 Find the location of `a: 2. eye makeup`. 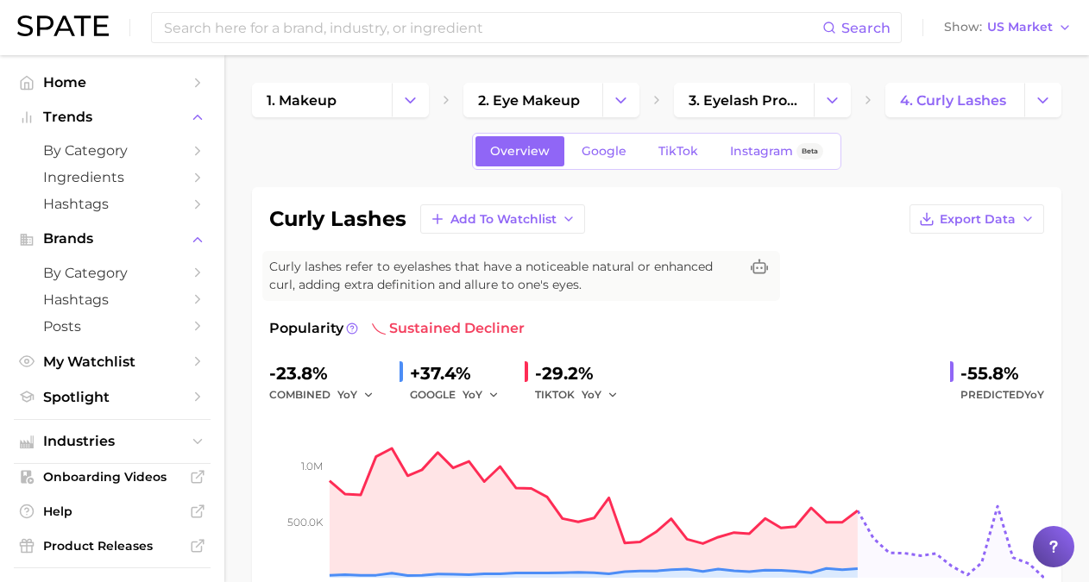

a: 2. eye makeup is located at coordinates (533, 100).